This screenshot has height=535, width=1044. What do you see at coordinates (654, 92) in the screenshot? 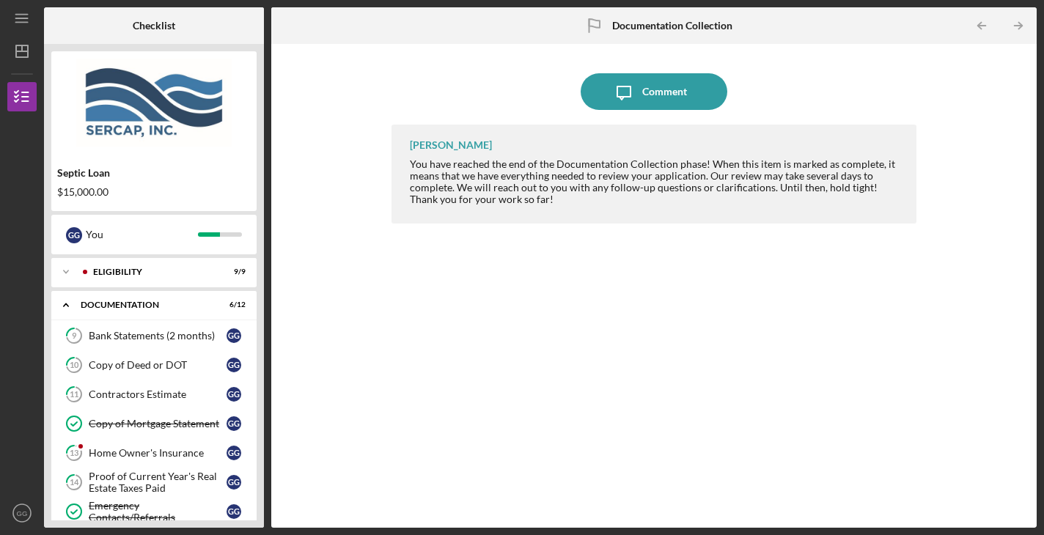
I see `button: Comment` at bounding box center [654, 92].